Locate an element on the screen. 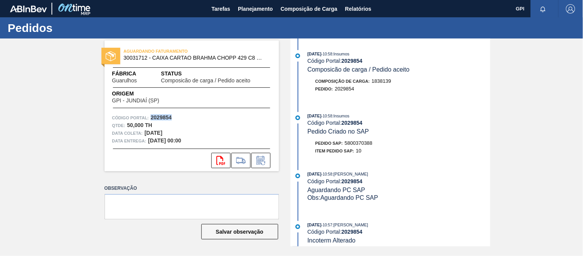  span: Qtde : is located at coordinates (119, 125).